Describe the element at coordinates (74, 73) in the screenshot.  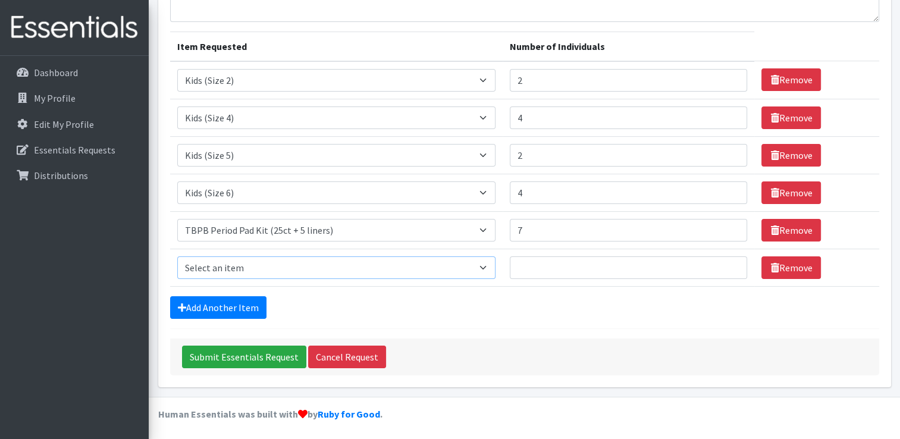
I see `a: Dashboard` at that location.